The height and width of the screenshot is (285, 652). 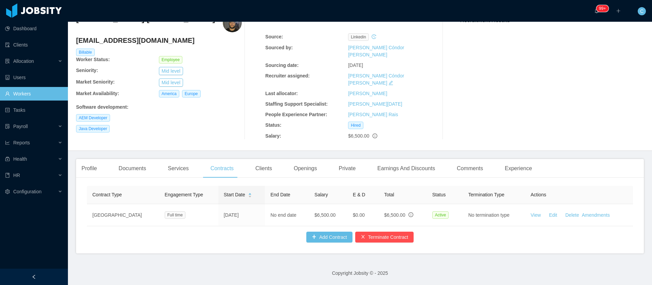 What do you see at coordinates (539, 195) in the screenshot?
I see `span: Actions` at bounding box center [539, 195].